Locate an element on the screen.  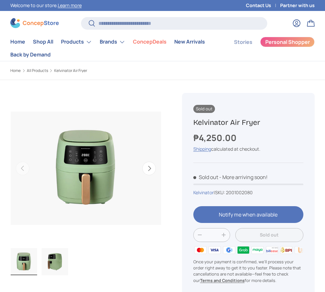
a: Terms and Conditions is located at coordinates (223, 281).